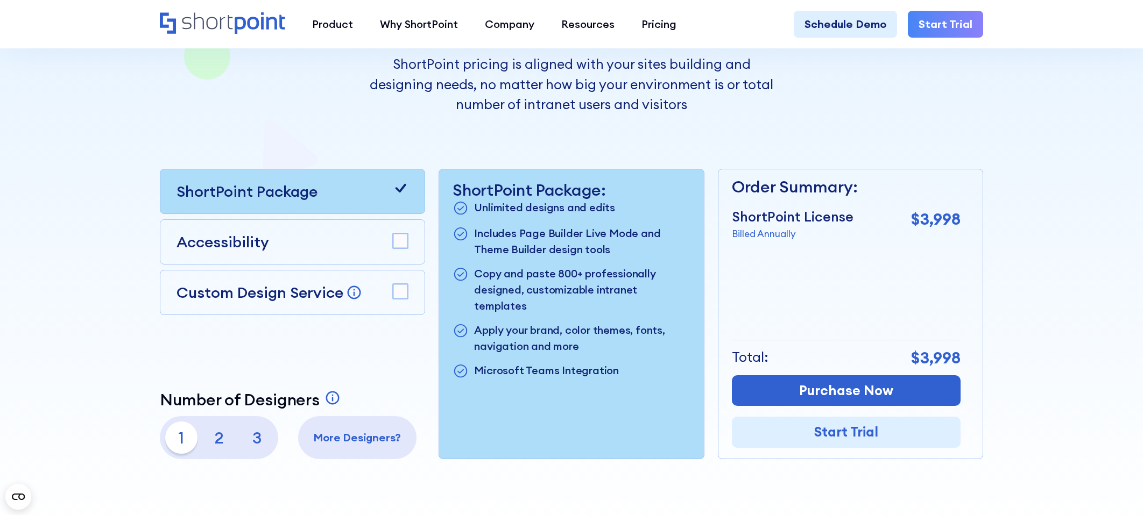 The image size is (1143, 515). Describe the element at coordinates (257, 438) in the screenshot. I see `p: 3` at that location.